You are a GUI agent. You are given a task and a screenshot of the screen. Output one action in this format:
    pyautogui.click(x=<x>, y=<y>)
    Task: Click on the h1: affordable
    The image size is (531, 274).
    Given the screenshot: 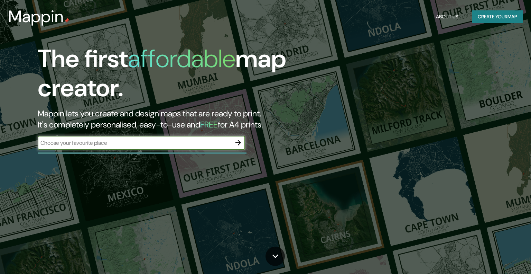 What is the action you would take?
    pyautogui.click(x=182, y=58)
    